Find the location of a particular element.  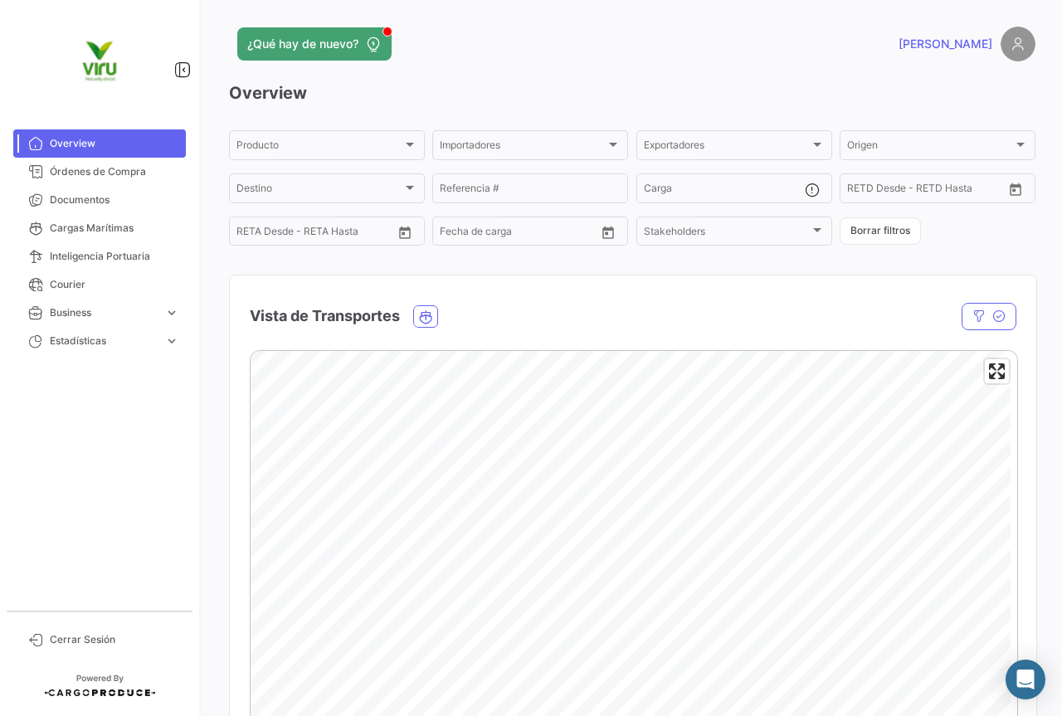

button: ¿Qué hay de nuevo? is located at coordinates (314, 44).